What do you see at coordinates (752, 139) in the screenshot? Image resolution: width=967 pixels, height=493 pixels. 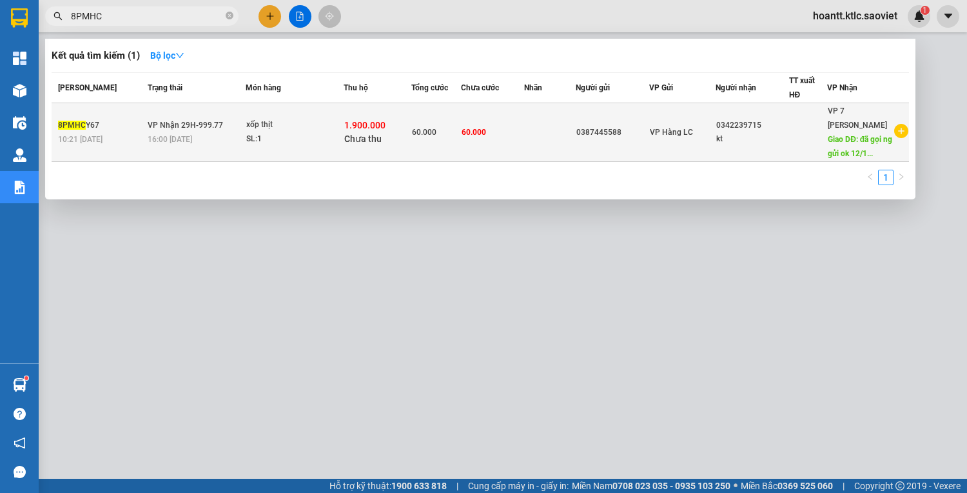 I see `div: kt` at bounding box center [752, 139].